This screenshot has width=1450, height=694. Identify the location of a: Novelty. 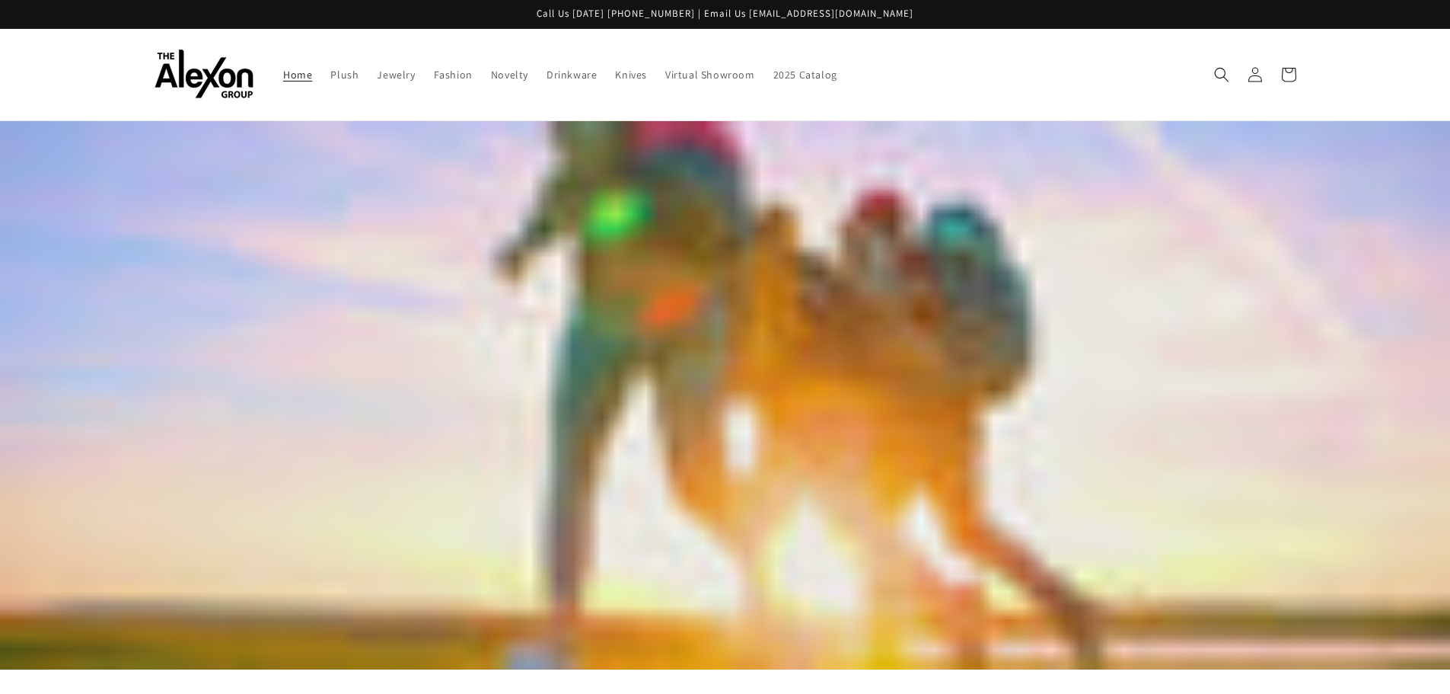
(509, 75).